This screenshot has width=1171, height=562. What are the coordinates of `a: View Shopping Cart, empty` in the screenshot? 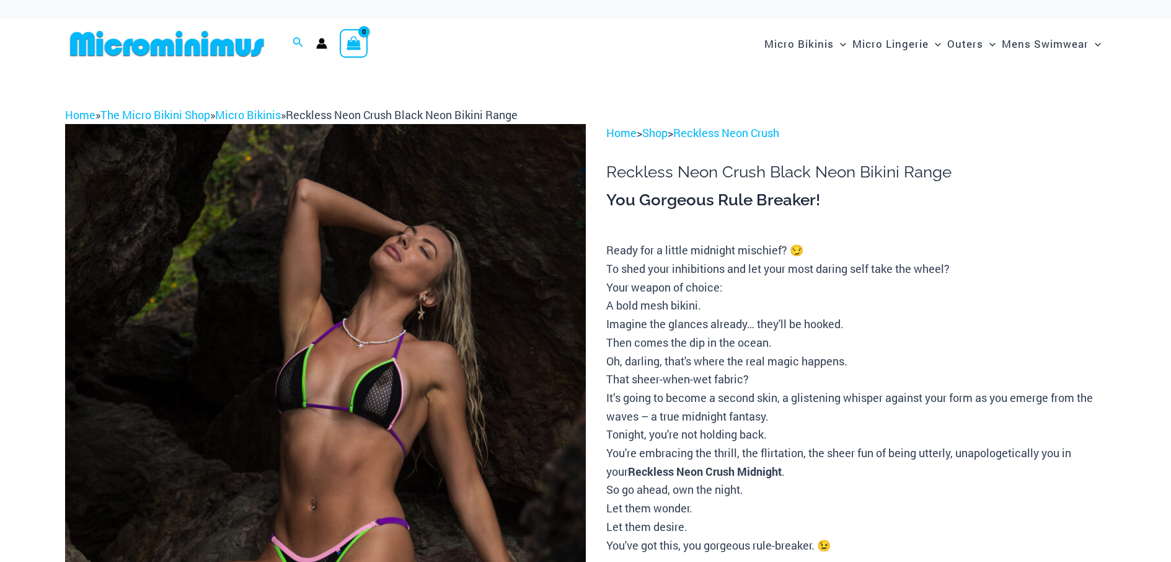 It's located at (354, 43).